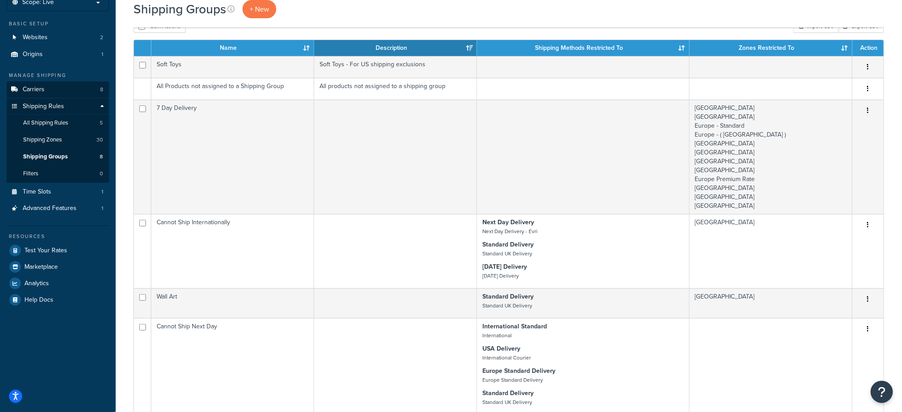  What do you see at coordinates (58, 54) in the screenshot?
I see `li: Origins` at bounding box center [58, 54].